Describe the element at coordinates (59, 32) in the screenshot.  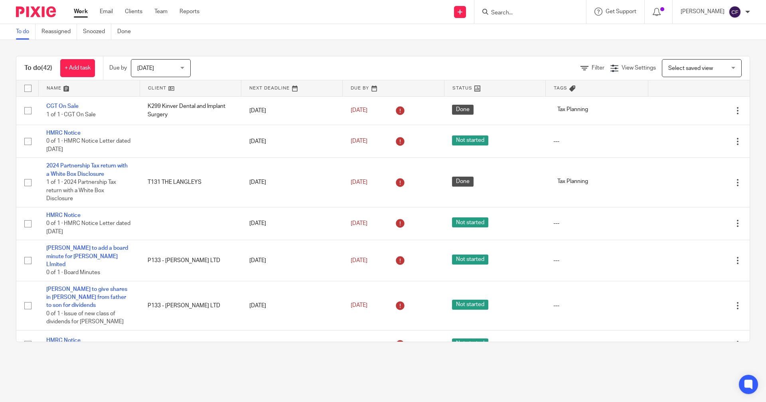
I see `a: Reassigned` at that location.